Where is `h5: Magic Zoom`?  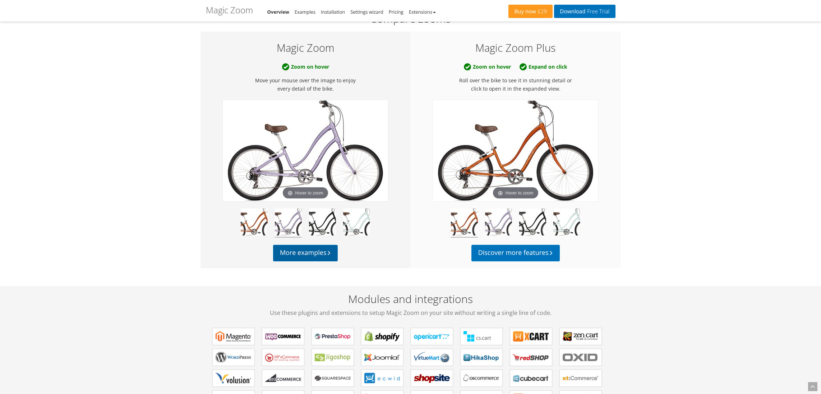
h5: Magic Zoom is located at coordinates (305, 48).